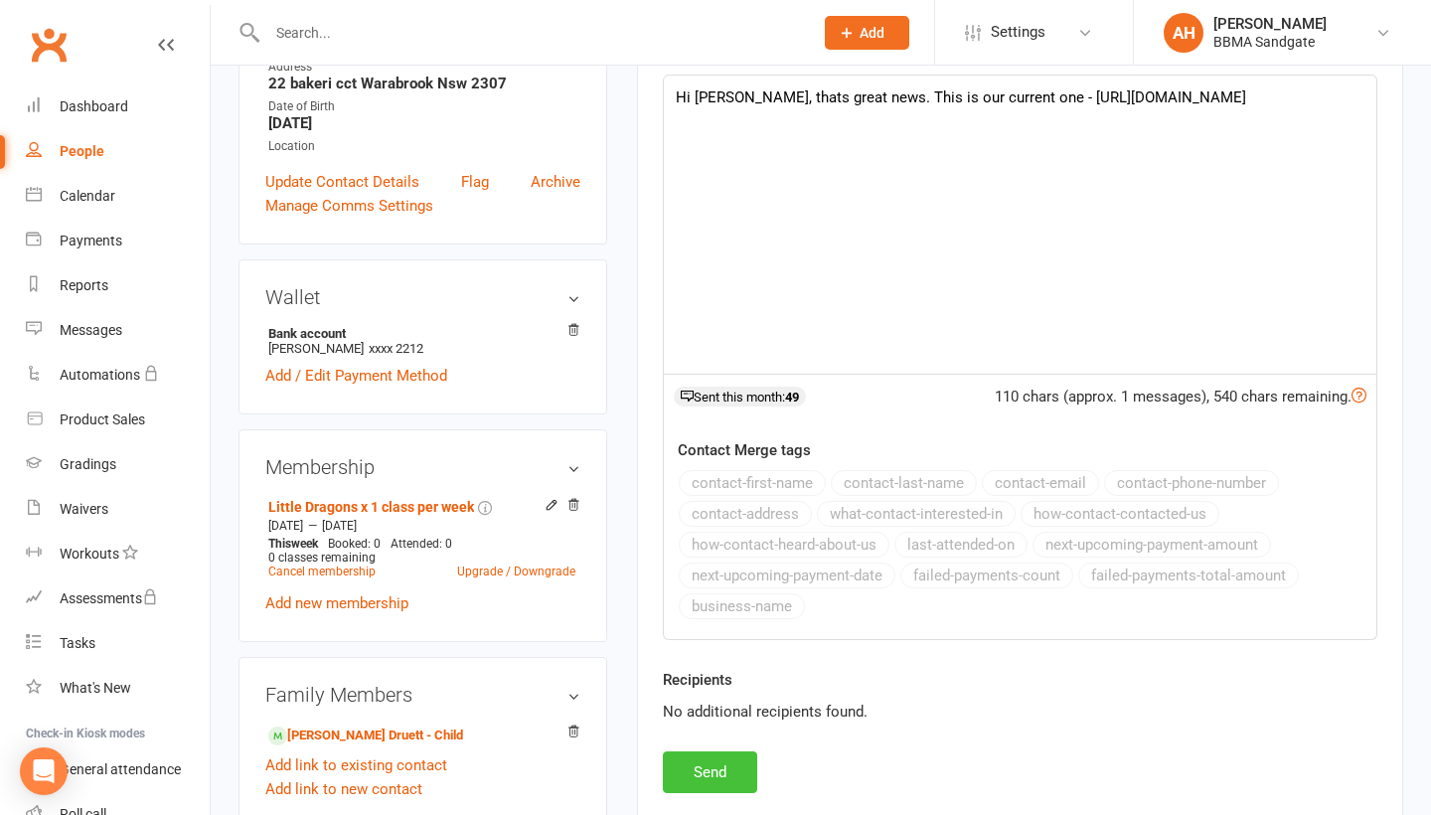 The height and width of the screenshot is (815, 1431). Describe the element at coordinates (516, 572) in the screenshot. I see `a: Upgrade / Downgrade` at that location.